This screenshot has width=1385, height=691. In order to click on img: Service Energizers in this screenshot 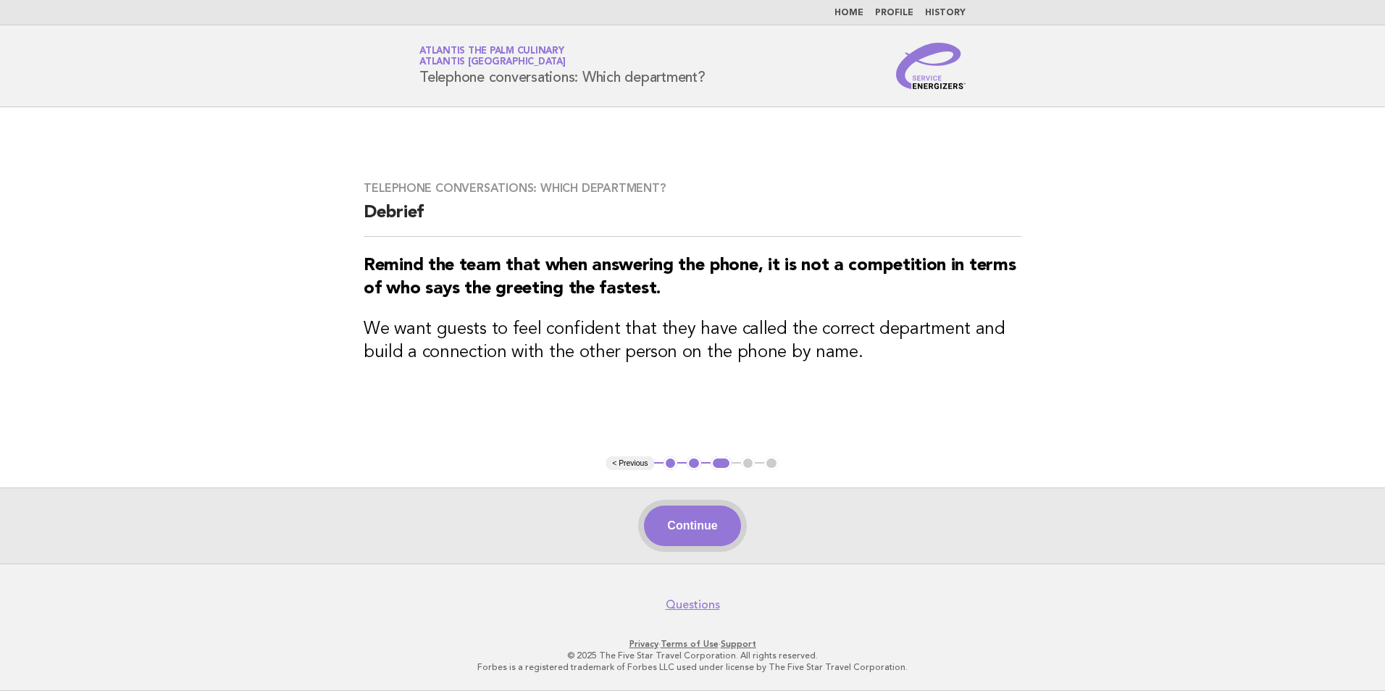, I will do `click(930, 66)`.